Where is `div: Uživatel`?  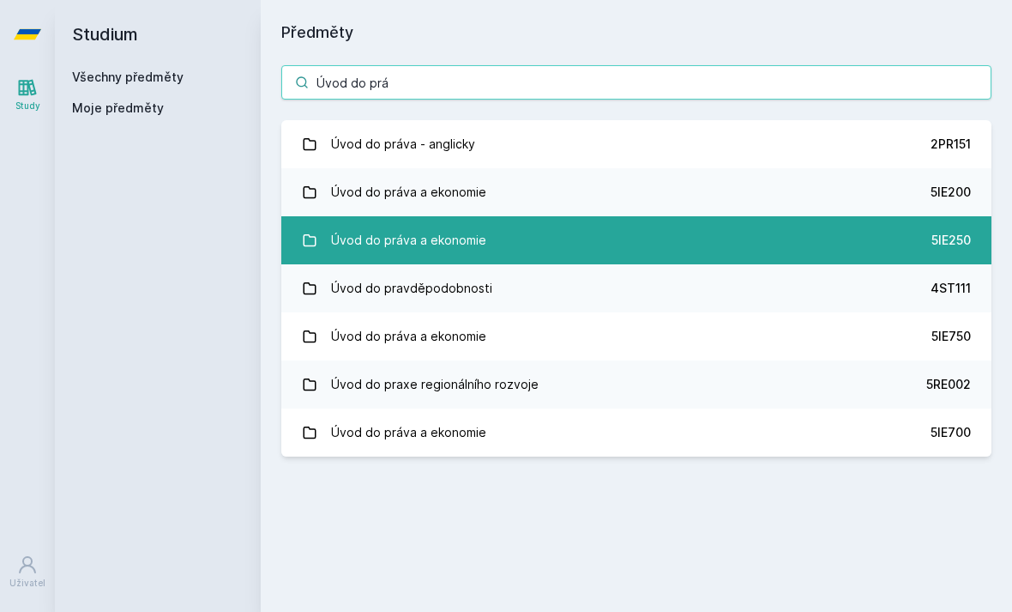
div: Uživatel is located at coordinates (27, 583).